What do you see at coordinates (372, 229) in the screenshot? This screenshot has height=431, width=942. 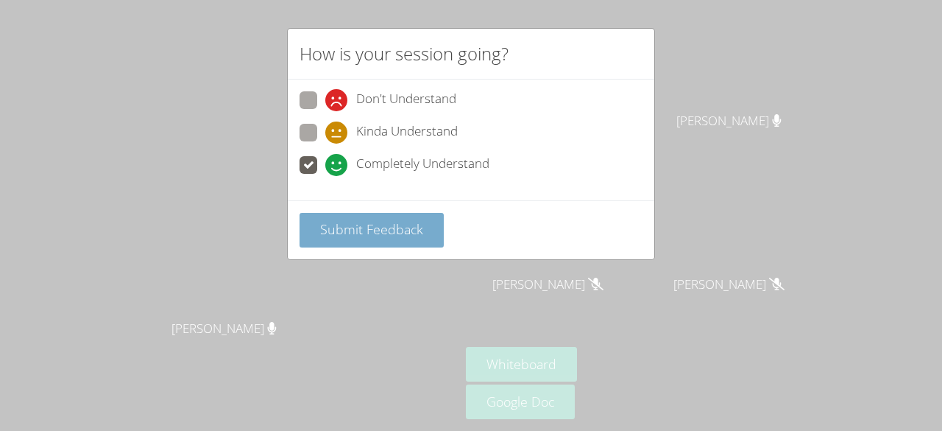 I see `span: Submit Feedback` at bounding box center [372, 229].